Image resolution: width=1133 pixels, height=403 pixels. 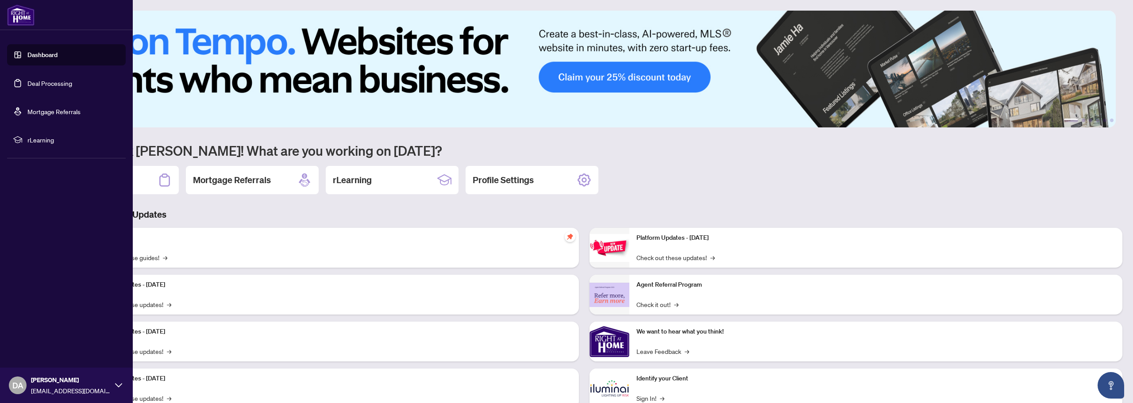 I want to click on button: 1, so click(x=1071, y=120).